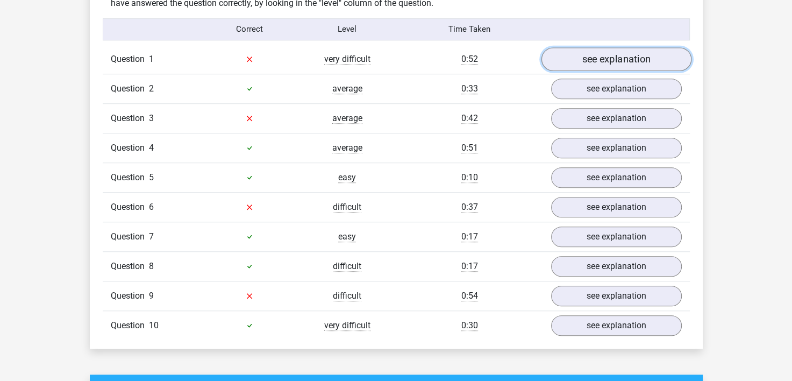  Describe the element at coordinates (151, 207) in the screenshot. I see `span: 6` at that location.